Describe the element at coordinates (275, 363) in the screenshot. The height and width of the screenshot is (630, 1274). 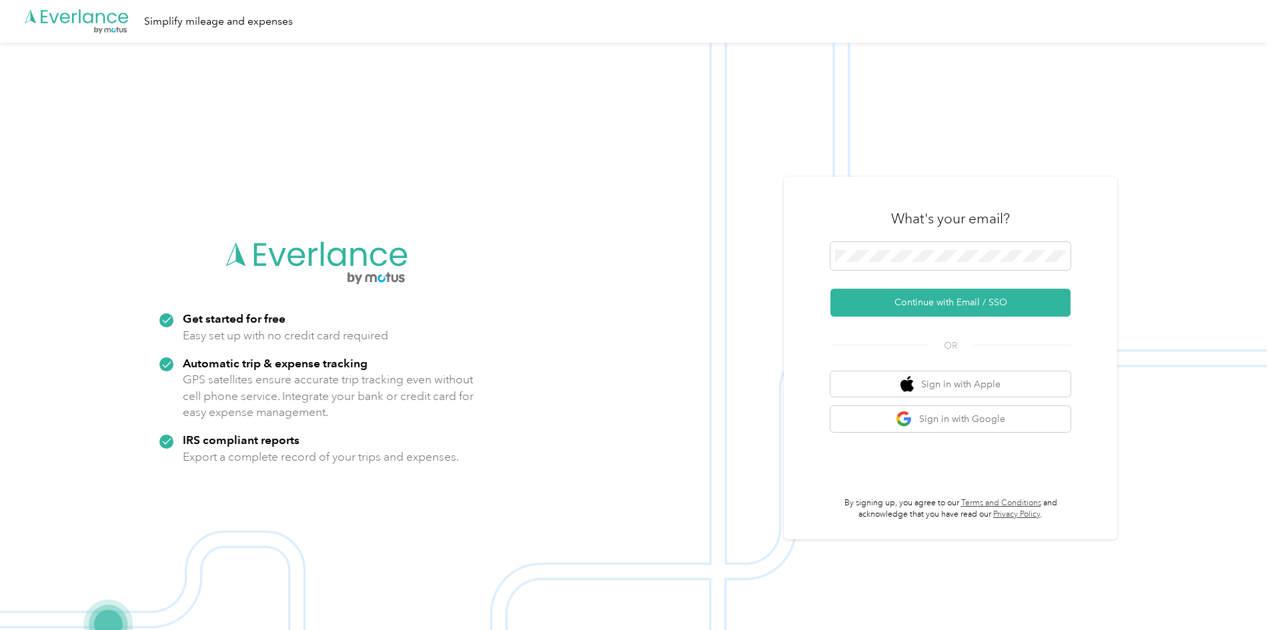
I see `strong: Automatic trip & expense tracking` at that location.